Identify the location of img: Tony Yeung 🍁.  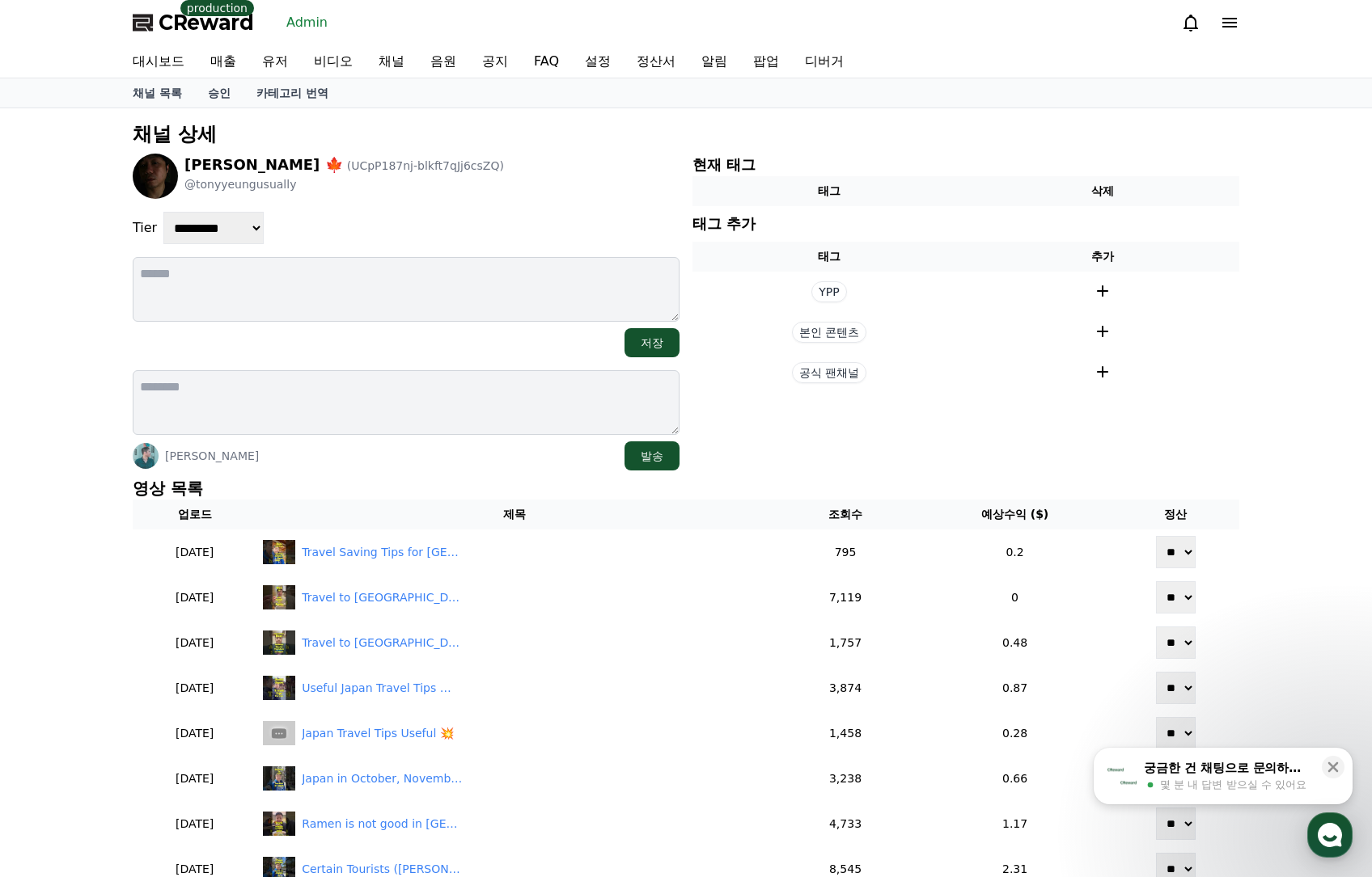
(155, 176).